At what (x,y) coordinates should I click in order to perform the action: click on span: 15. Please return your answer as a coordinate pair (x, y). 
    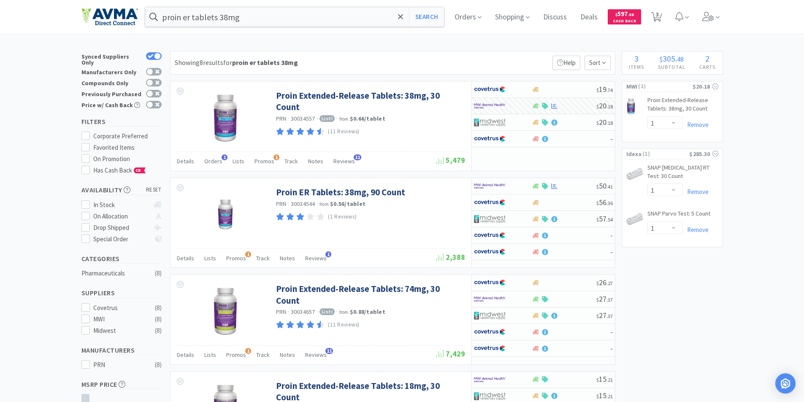
    Looking at the image, I should click on (605, 379).